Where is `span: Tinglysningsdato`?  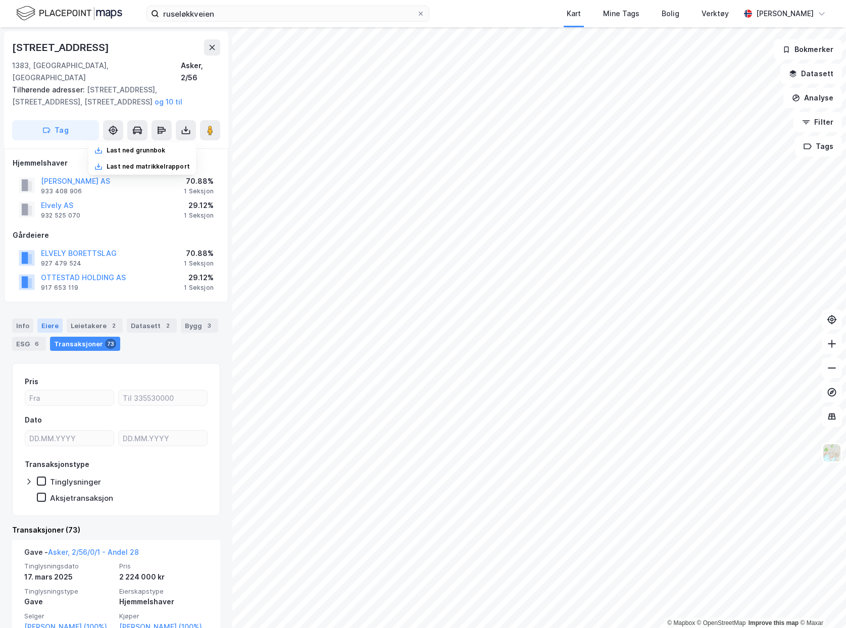
span: Tinglysningsdato is located at coordinates (69, 566).